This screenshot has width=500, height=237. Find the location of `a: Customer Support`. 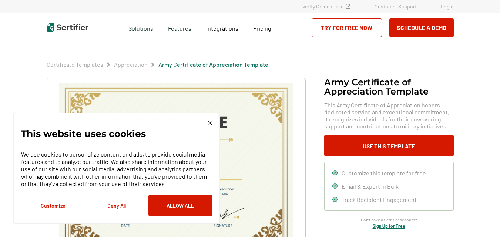

a: Customer Support is located at coordinates (395, 6).